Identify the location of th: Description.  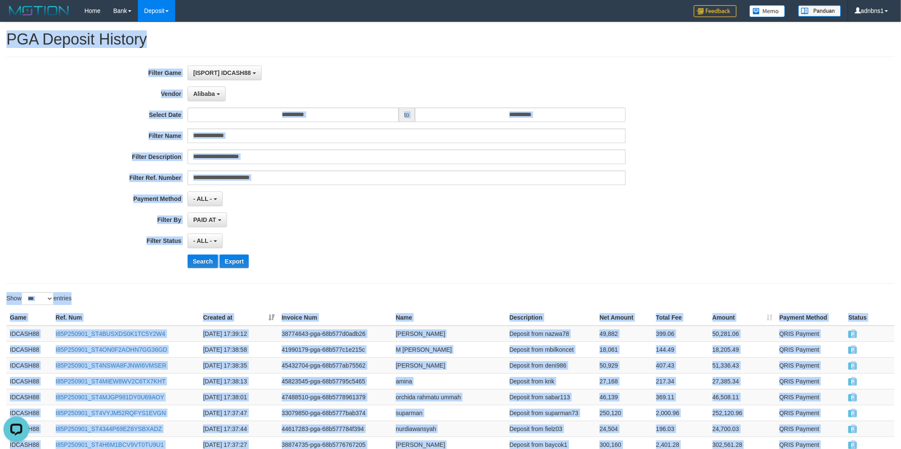
(551, 317).